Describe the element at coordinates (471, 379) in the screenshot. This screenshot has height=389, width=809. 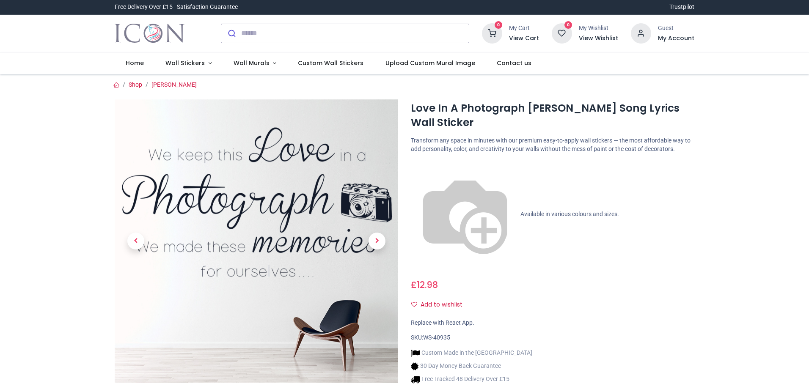
I see `li: Free Tracked 48 Delivery Over £15` at that location.